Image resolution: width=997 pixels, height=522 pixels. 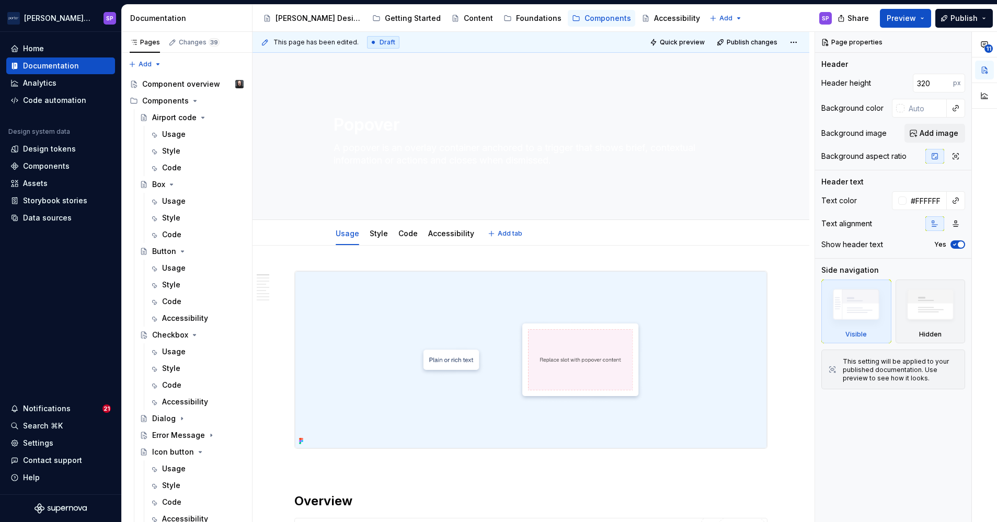 I want to click on a: Getting Started, so click(x=406, y=18).